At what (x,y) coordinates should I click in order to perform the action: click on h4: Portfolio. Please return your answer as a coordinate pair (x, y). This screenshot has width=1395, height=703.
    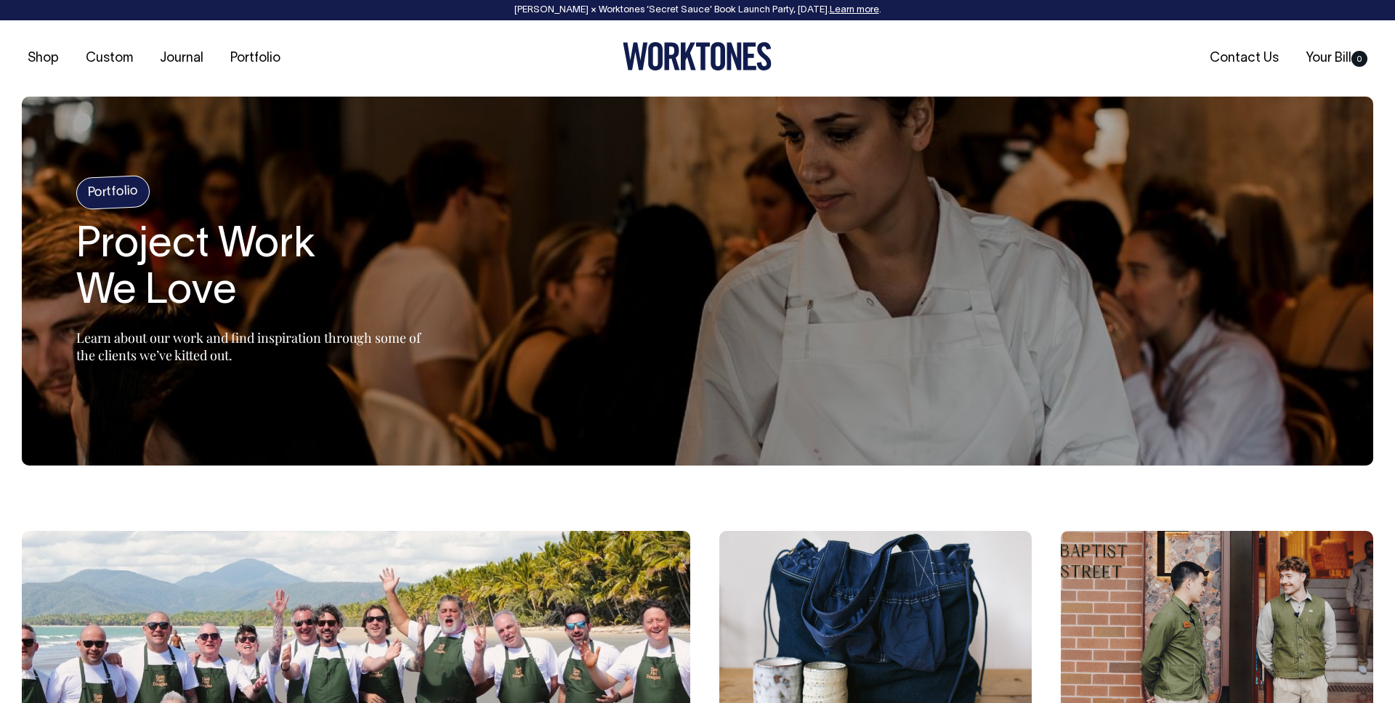
    Looking at the image, I should click on (113, 192).